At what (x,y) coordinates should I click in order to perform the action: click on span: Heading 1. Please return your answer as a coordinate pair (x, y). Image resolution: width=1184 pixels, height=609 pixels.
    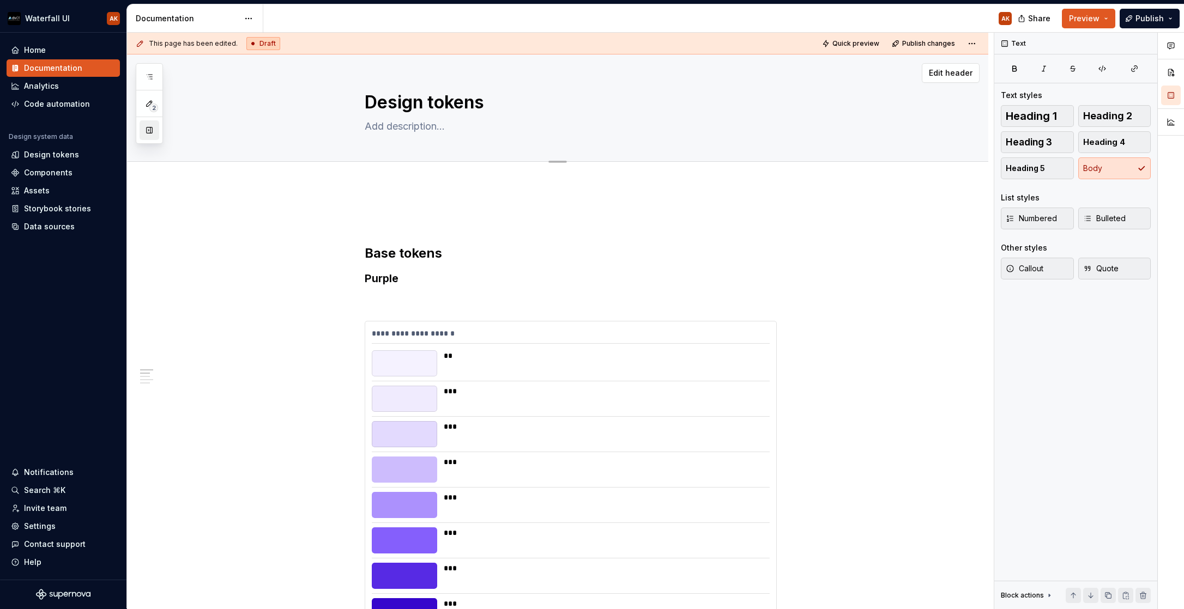
    Looking at the image, I should click on (1031, 116).